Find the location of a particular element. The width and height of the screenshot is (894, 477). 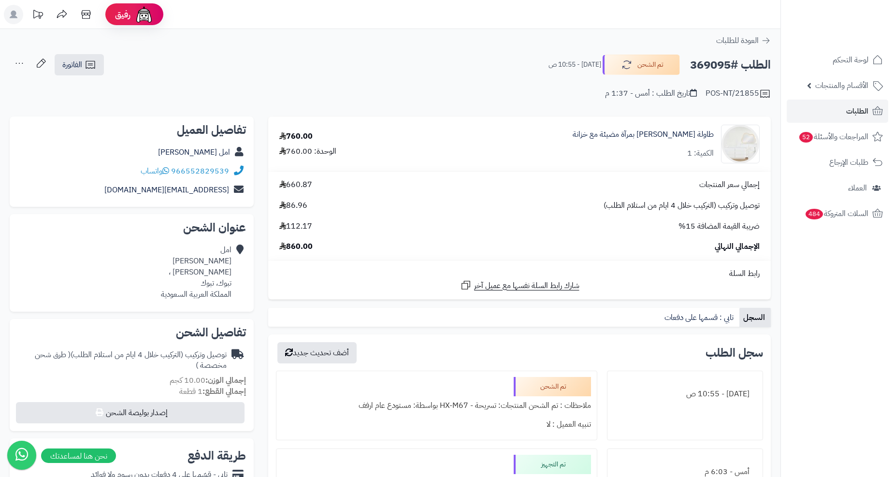

span: الفاتورة is located at coordinates (72, 65).